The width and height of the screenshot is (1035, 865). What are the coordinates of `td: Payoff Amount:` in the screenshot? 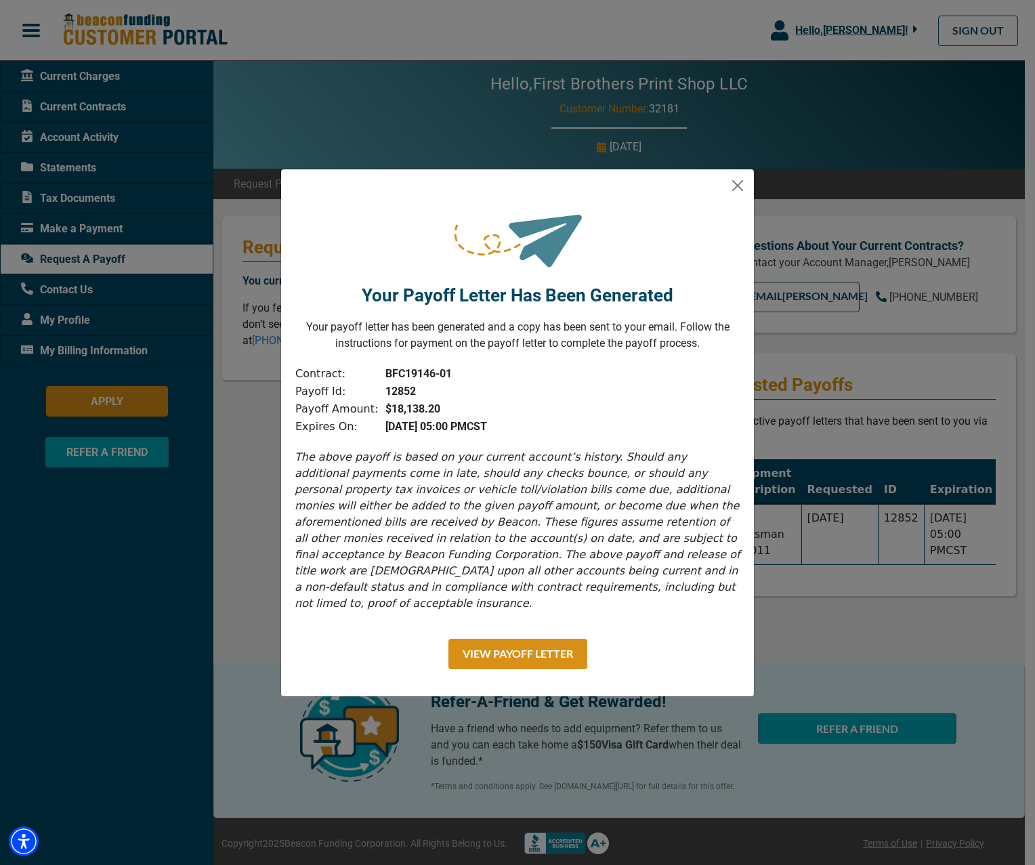 It's located at (337, 409).